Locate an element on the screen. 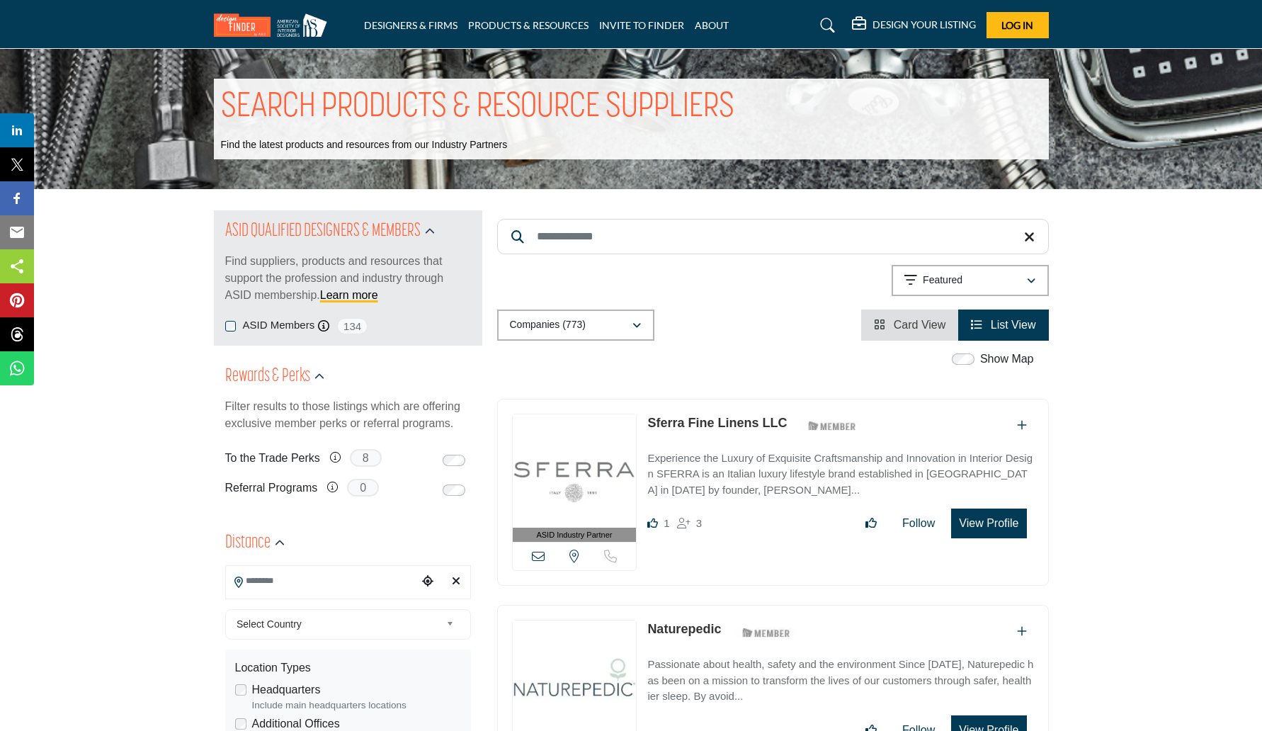 The image size is (1262, 731). a: View Card is located at coordinates (910, 324).